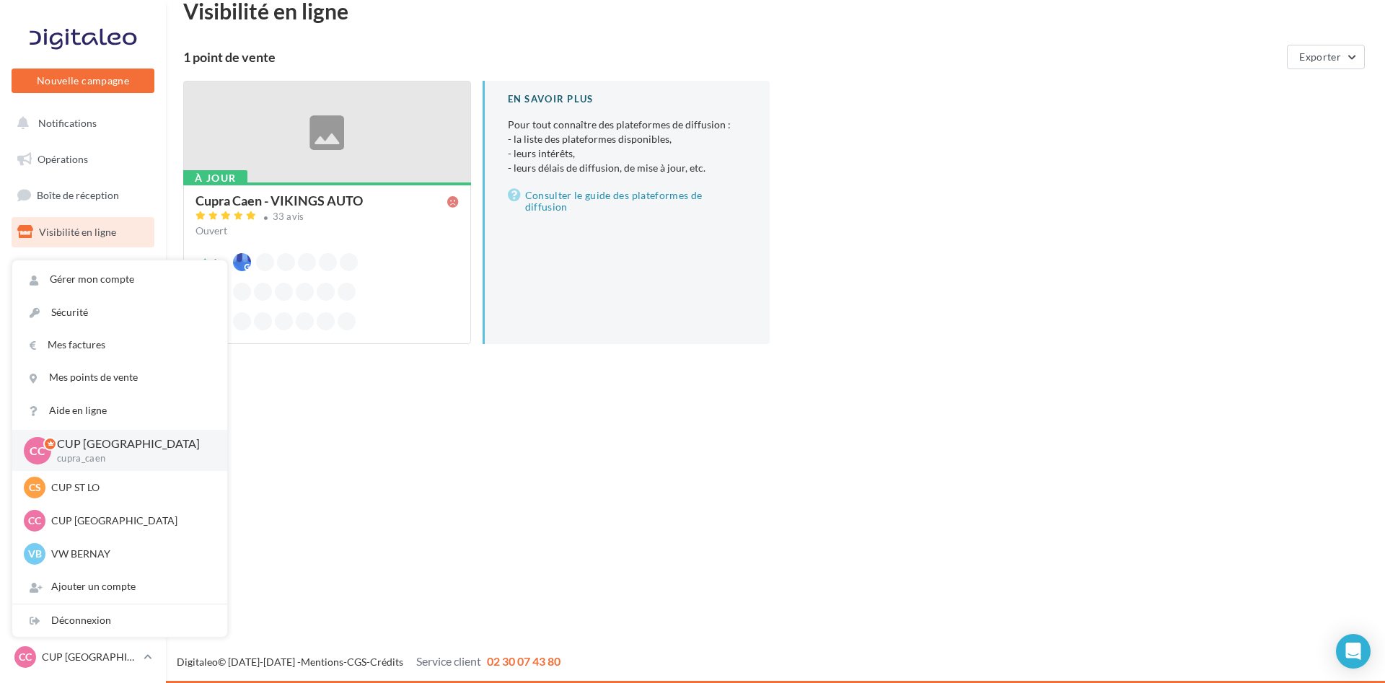 This screenshot has width=1385, height=683. Describe the element at coordinates (120, 312) in the screenshot. I see `a: Sécurité` at that location.